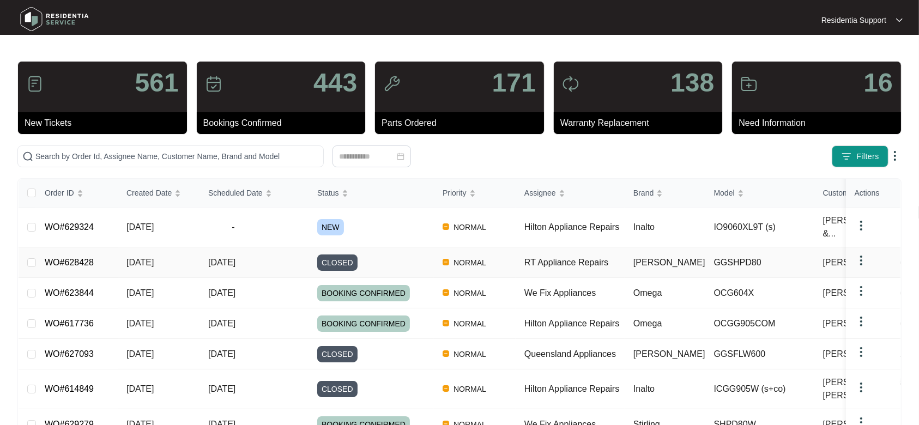 The width and height of the screenshot is (919, 425). Describe the element at coordinates (760, 293) in the screenshot. I see `td: OCG604X` at that location.